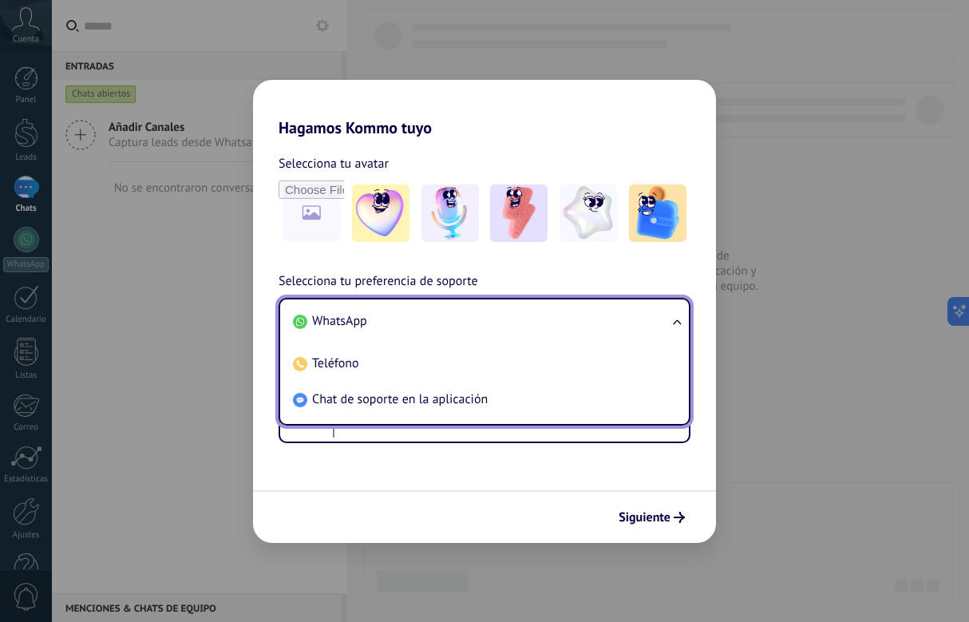 This screenshot has height=622, width=969. Describe the element at coordinates (400, 399) in the screenshot. I see `span: Chat de soporte en la aplicación` at that location.